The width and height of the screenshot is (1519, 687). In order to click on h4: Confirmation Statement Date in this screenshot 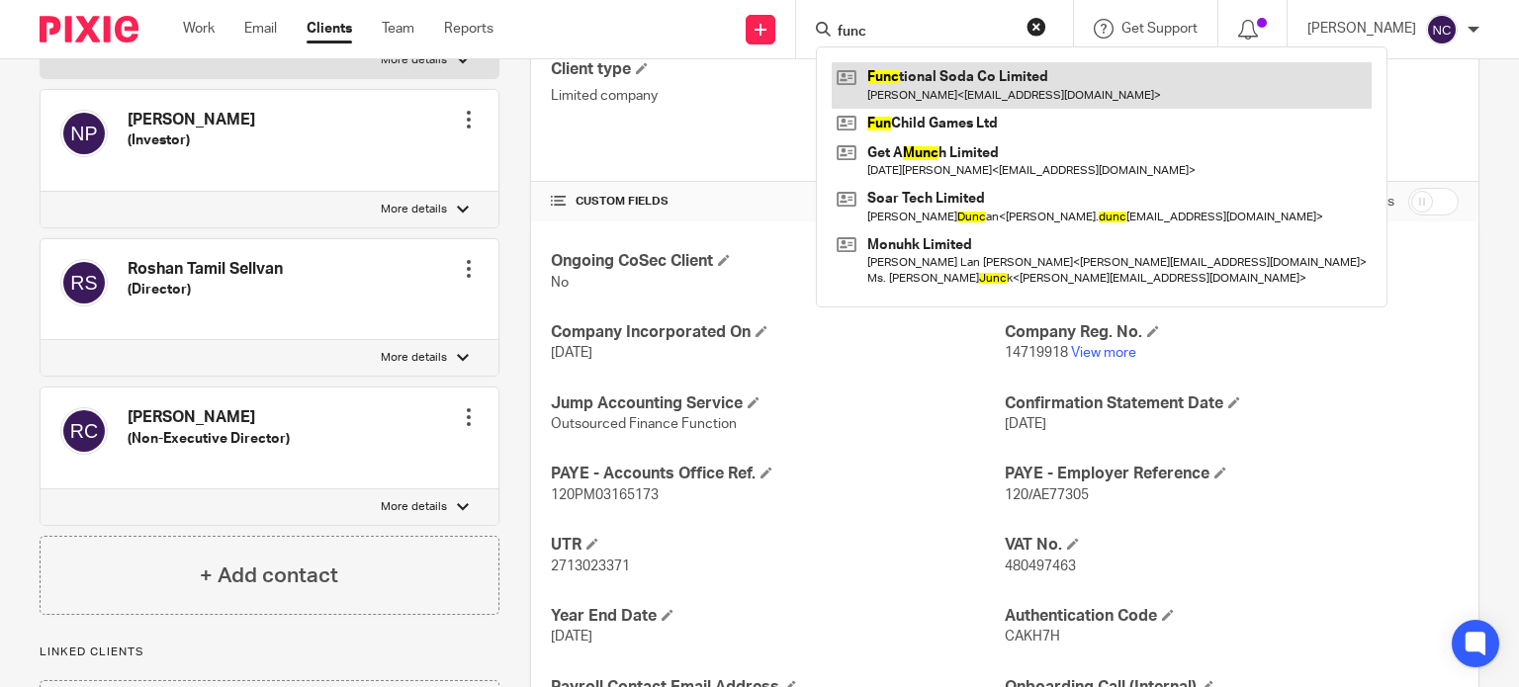, I will do `click(1231, 403)`.